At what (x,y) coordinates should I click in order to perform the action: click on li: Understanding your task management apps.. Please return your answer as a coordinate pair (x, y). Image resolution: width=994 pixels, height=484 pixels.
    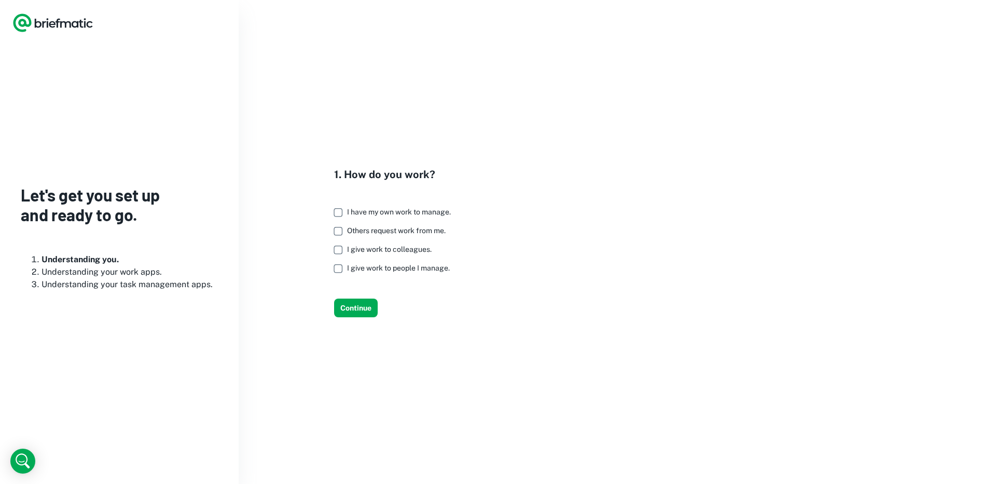
    Looking at the image, I should click on (130, 284).